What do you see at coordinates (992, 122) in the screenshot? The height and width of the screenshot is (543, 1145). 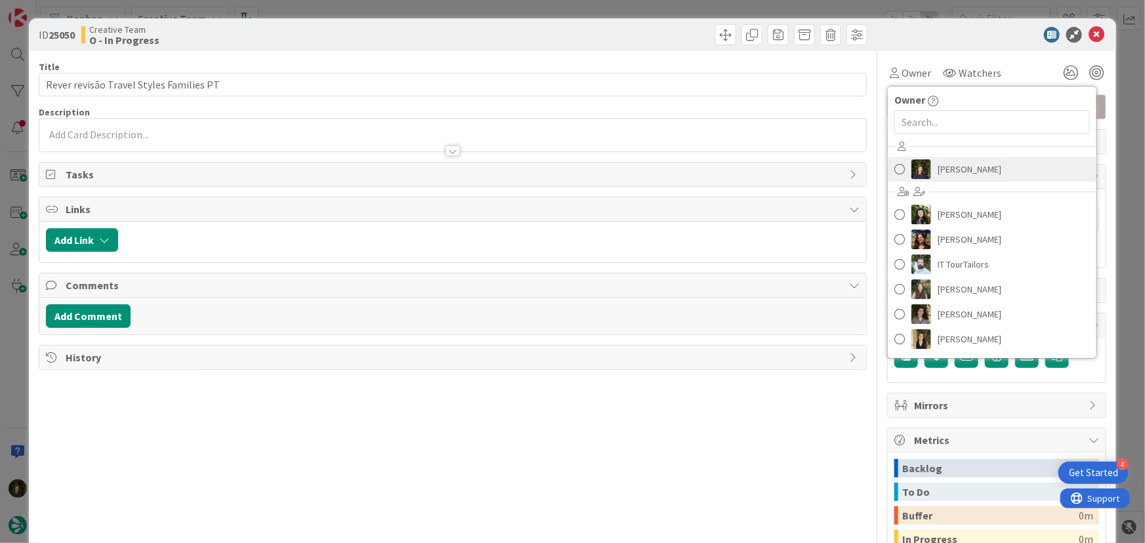 I see `input: Search...` at bounding box center [992, 122].